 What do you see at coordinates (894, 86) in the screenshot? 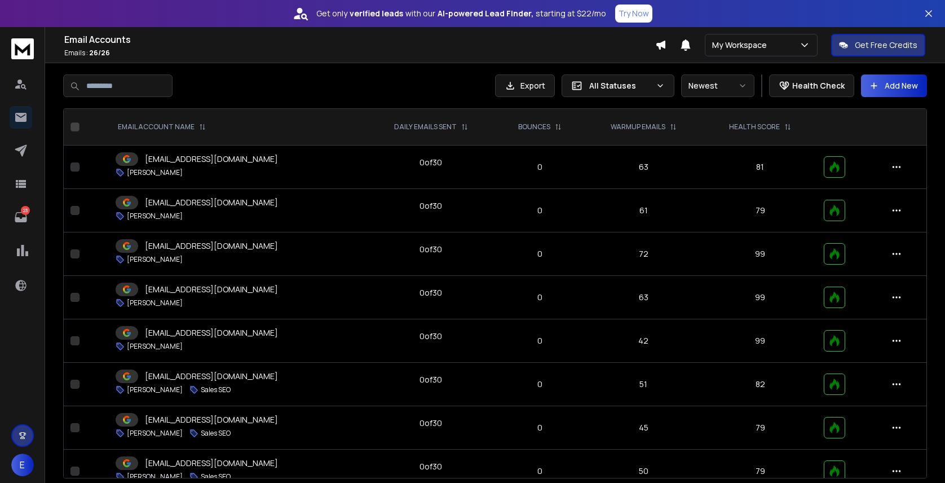
I see `button: Add New` at bounding box center [894, 86].